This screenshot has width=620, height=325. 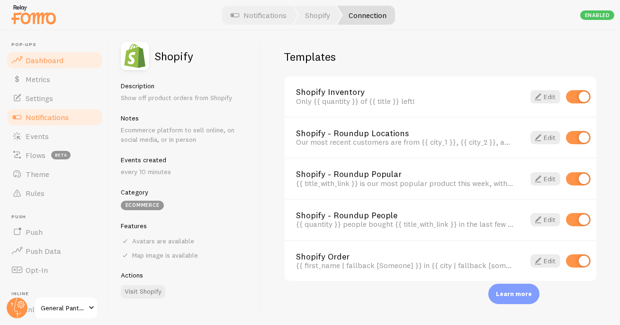 I want to click on h2: Shopify, so click(x=174, y=56).